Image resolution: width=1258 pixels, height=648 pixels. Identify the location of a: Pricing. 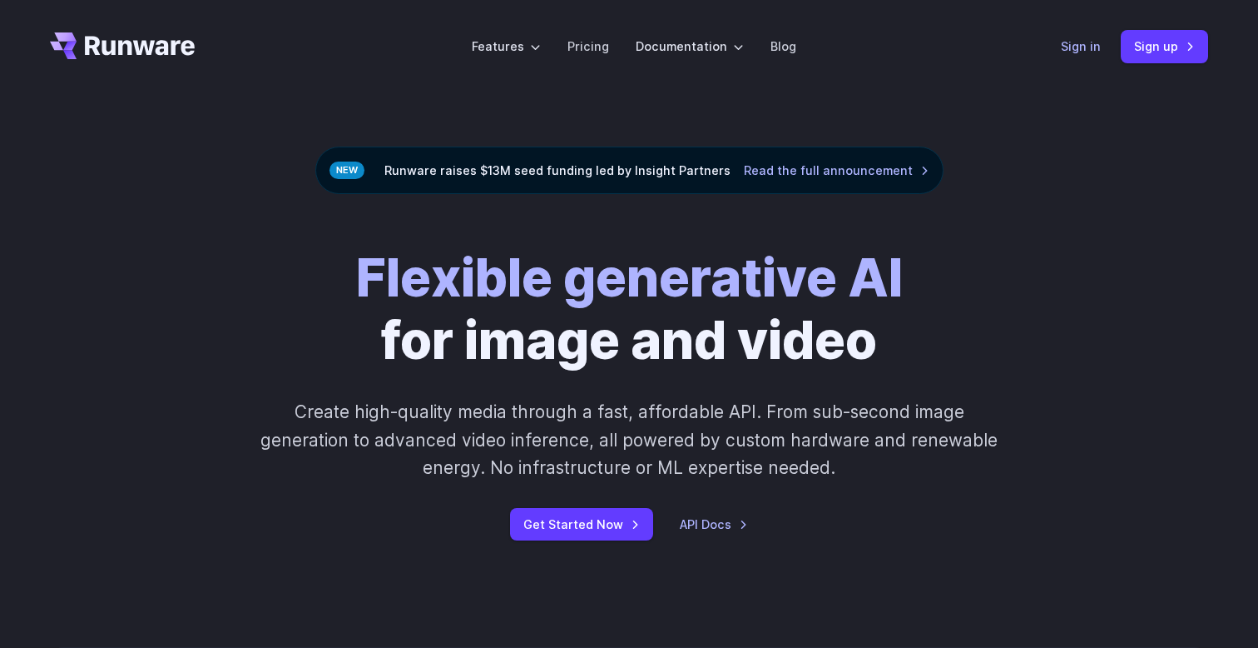
(588, 46).